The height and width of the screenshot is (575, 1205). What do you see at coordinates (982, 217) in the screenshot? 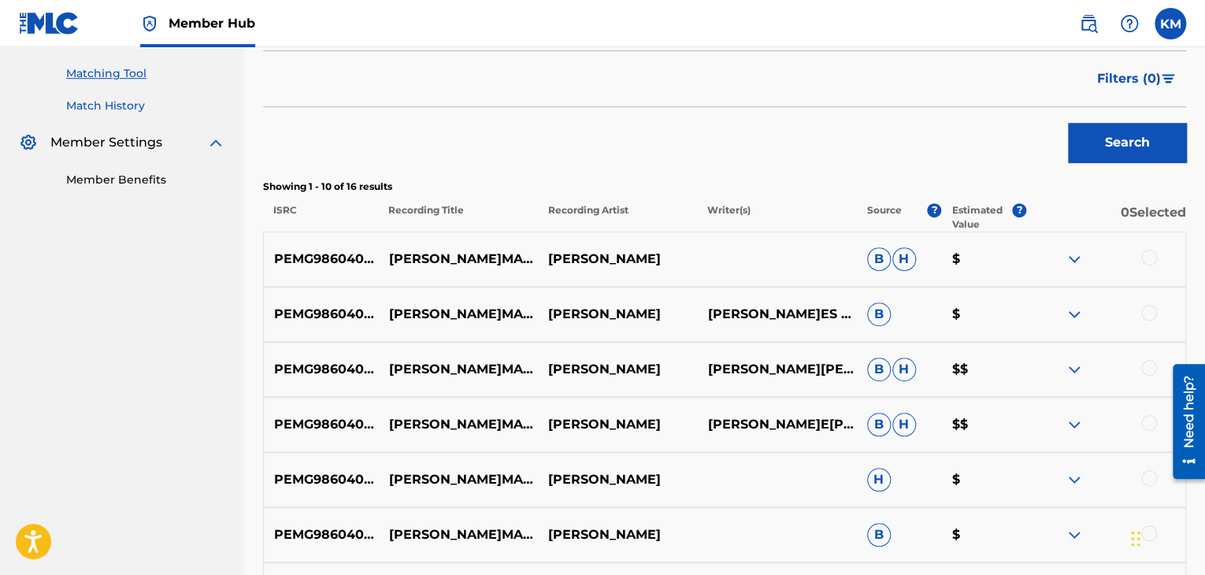
I see `p: Estimated Value` at bounding box center [982, 217].